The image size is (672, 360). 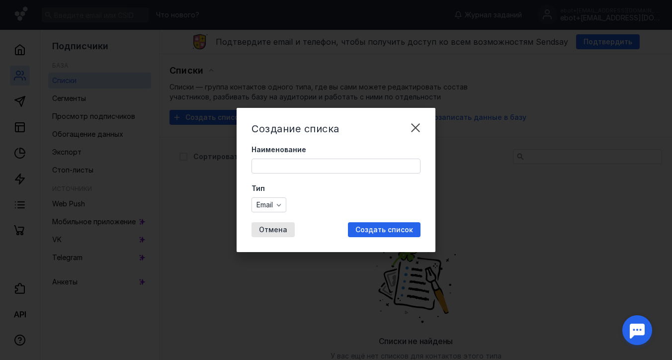 I want to click on button: Создать список, so click(x=384, y=230).